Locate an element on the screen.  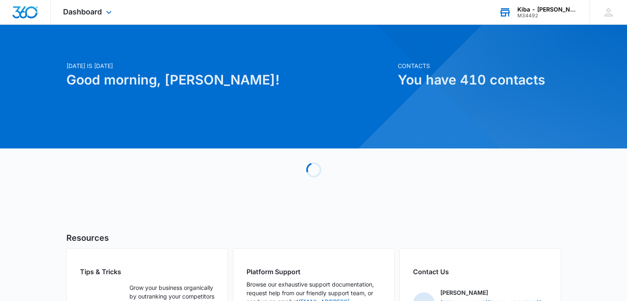
h1: You have 410 contacts is located at coordinates (479, 80).